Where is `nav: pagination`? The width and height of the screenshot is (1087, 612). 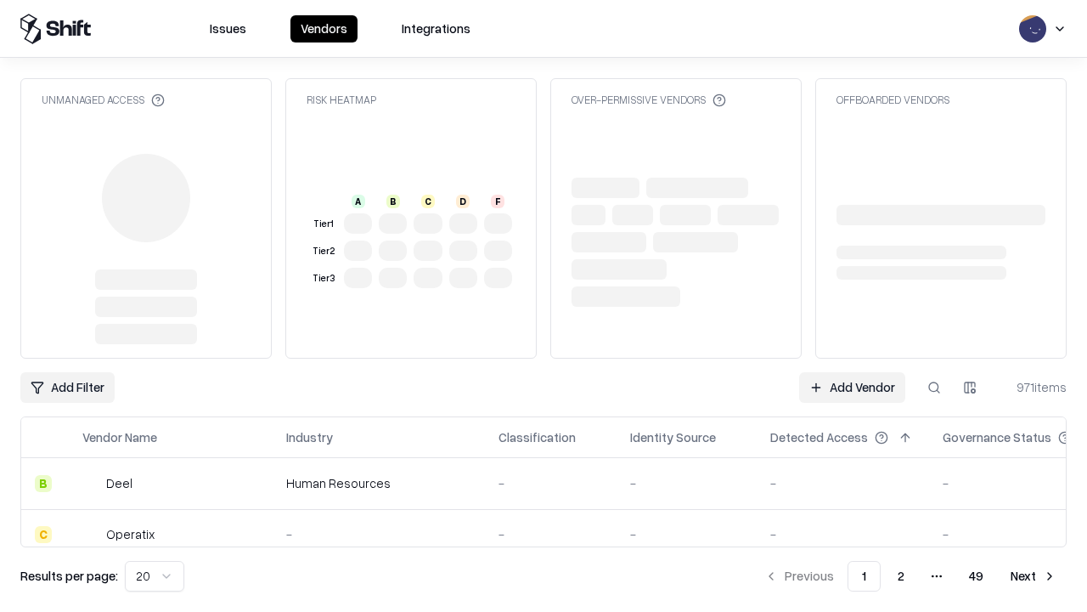 nav: pagination is located at coordinates (911, 576).